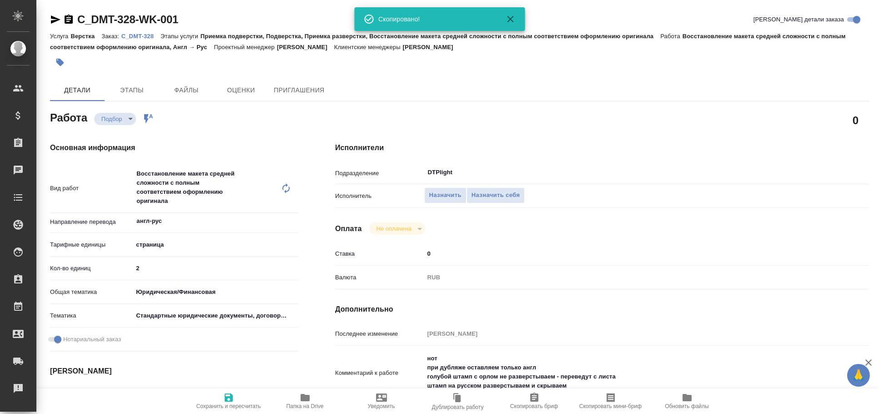 The height and width of the screenshot is (414, 879). I want to click on p: Верстка, so click(86, 36).